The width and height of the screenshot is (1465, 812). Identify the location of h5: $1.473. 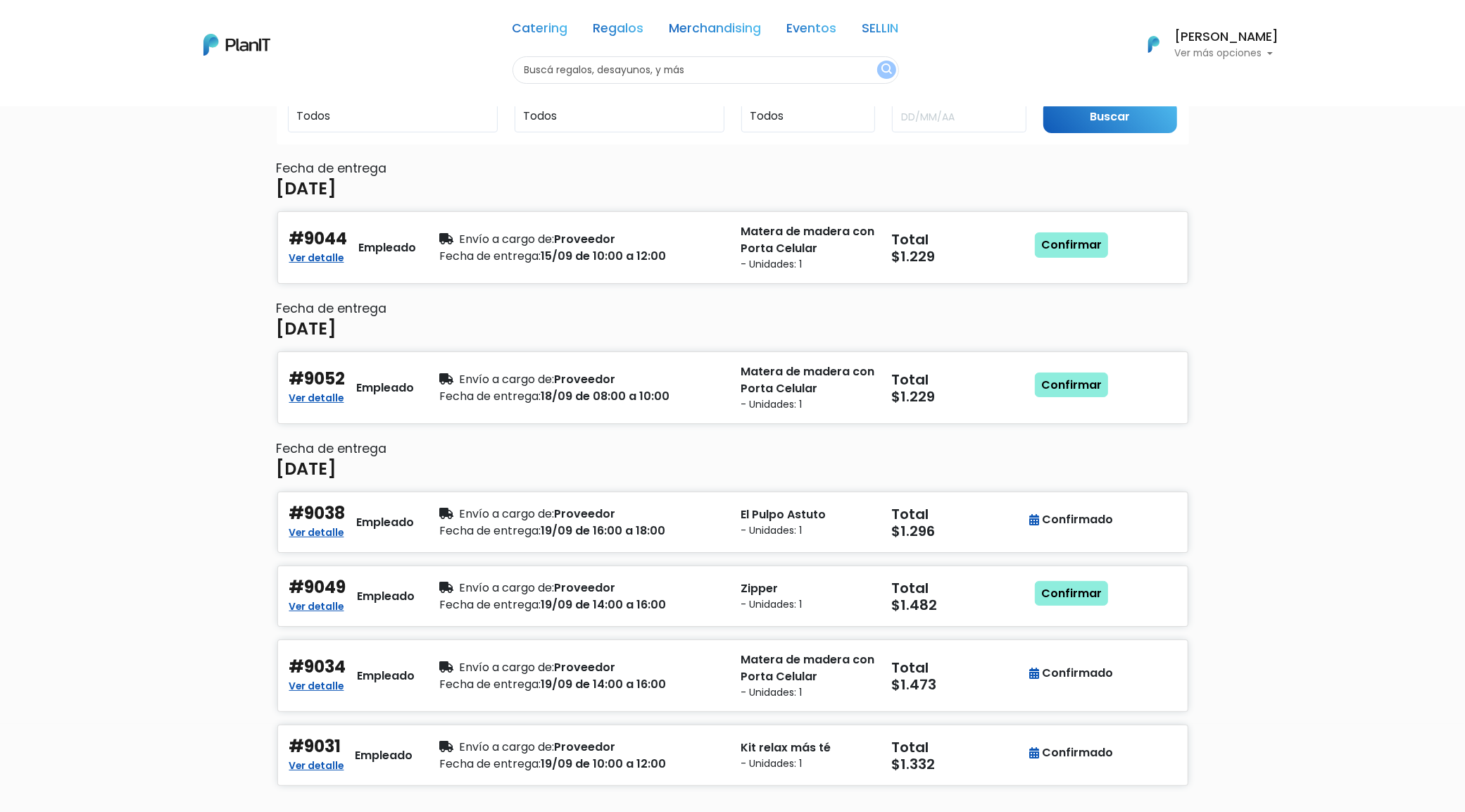
(959, 684).